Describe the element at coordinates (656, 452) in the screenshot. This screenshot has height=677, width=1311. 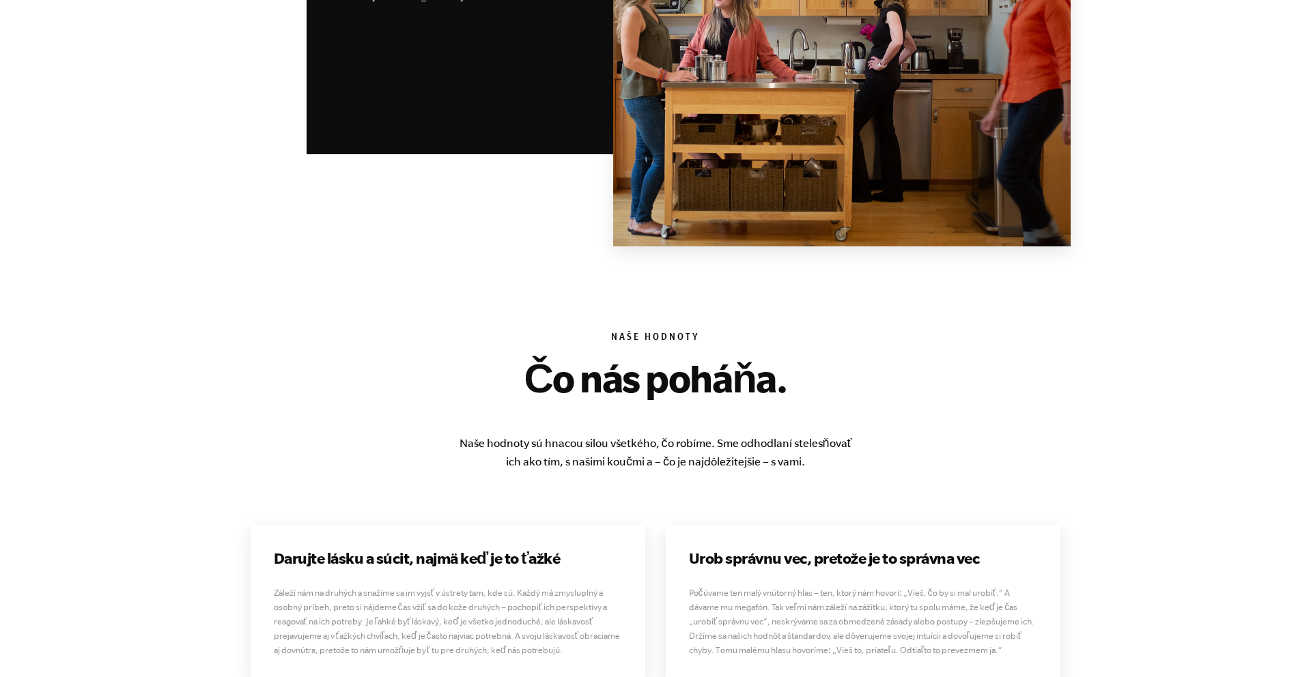
I see `font: Naše hodnoty sú hnacou silou všetkého, čo robíme. Sme odhodlaní stelesňovať ich ako tím, s našimi...` at that location.